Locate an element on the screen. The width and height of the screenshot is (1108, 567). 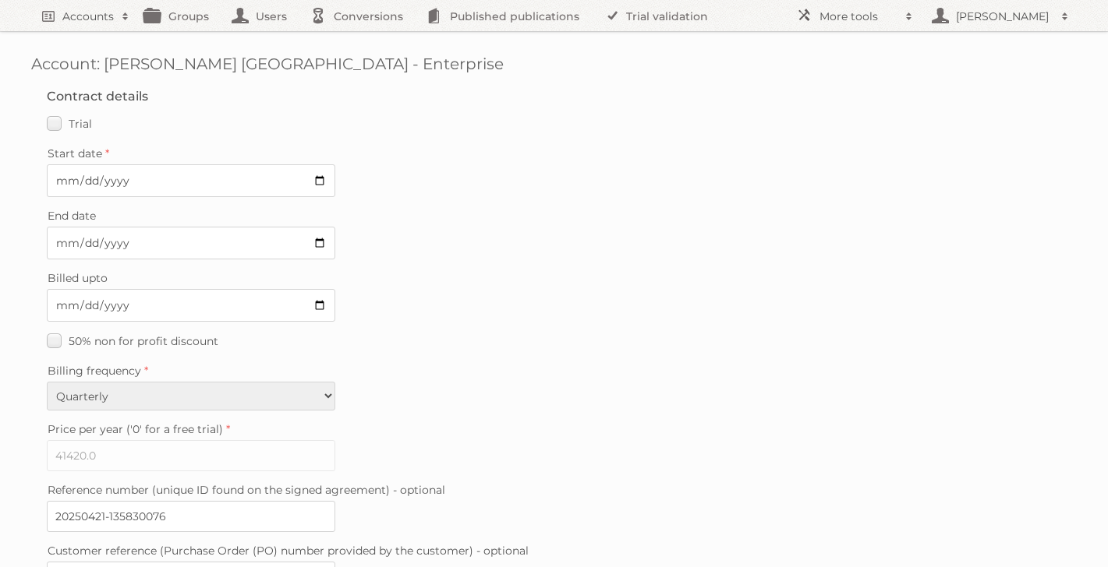
span: Trial is located at coordinates (80, 124).